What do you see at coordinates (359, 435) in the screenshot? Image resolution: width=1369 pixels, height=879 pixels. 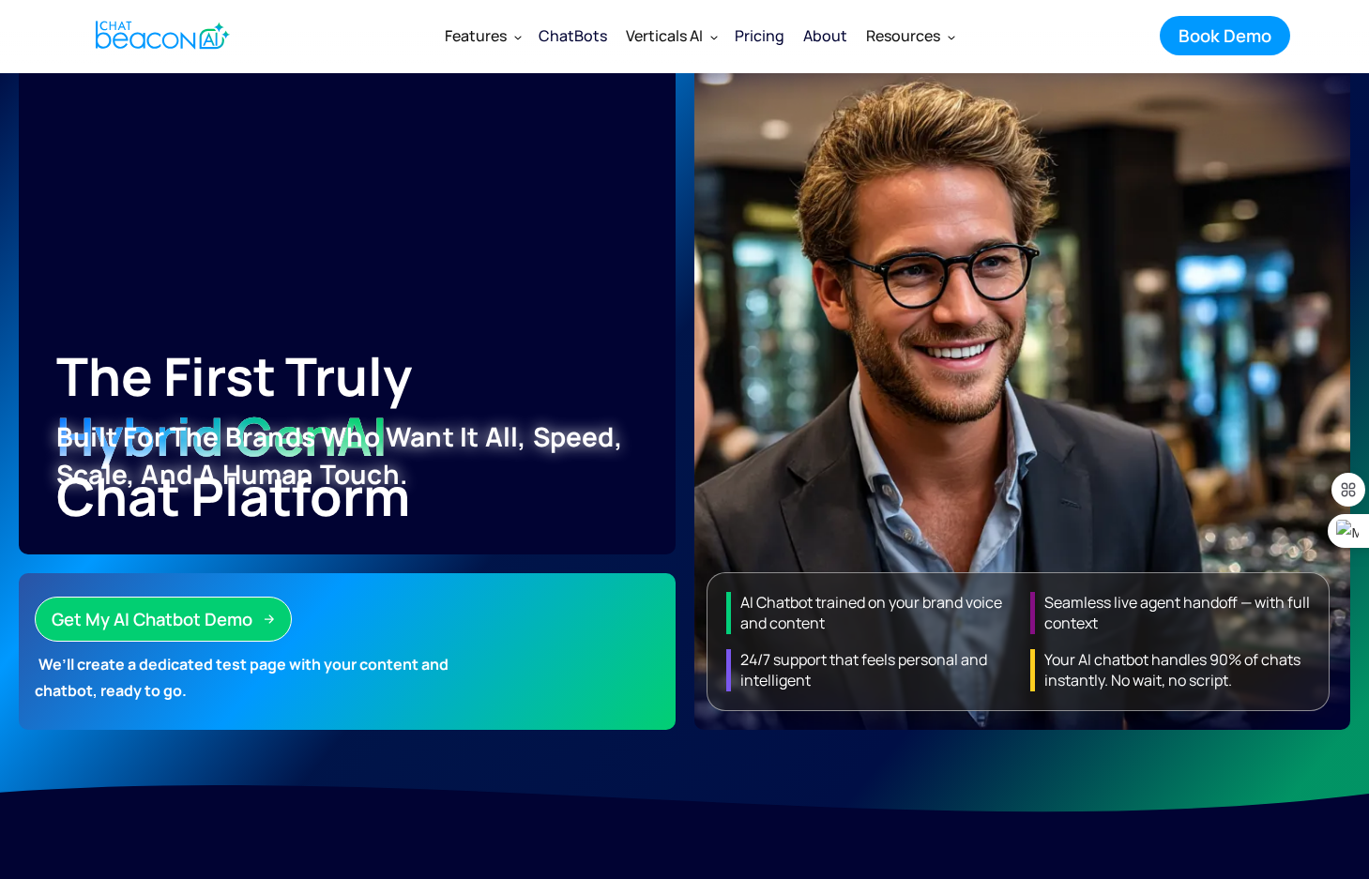 I see `h1: The First Truly Chat Platform` at bounding box center [359, 435].